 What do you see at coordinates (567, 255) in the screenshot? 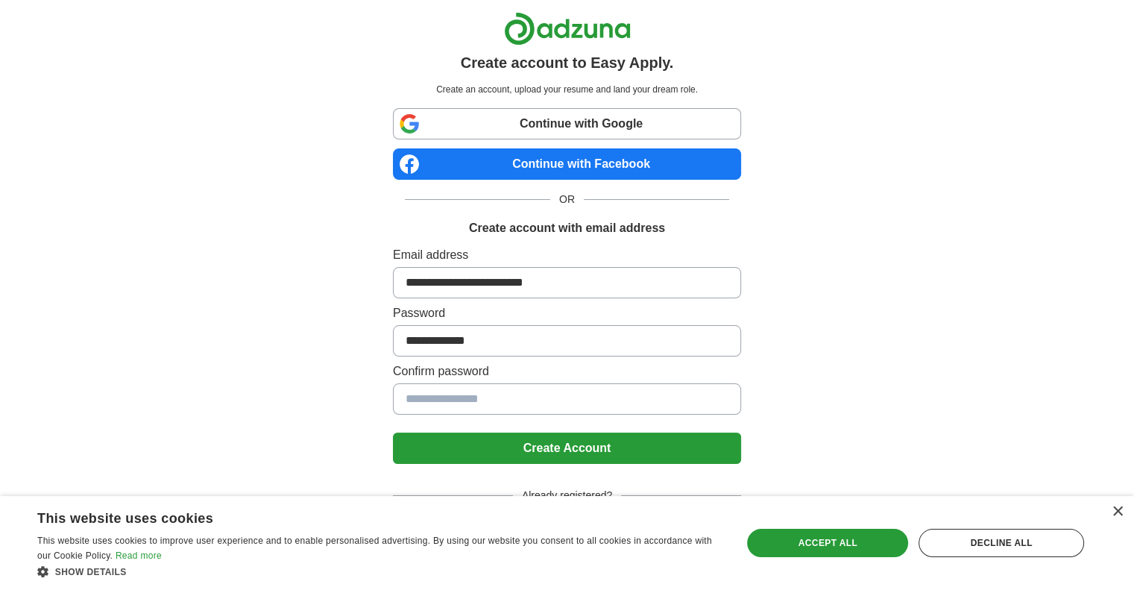
I see `label: Email address` at bounding box center [567, 255].